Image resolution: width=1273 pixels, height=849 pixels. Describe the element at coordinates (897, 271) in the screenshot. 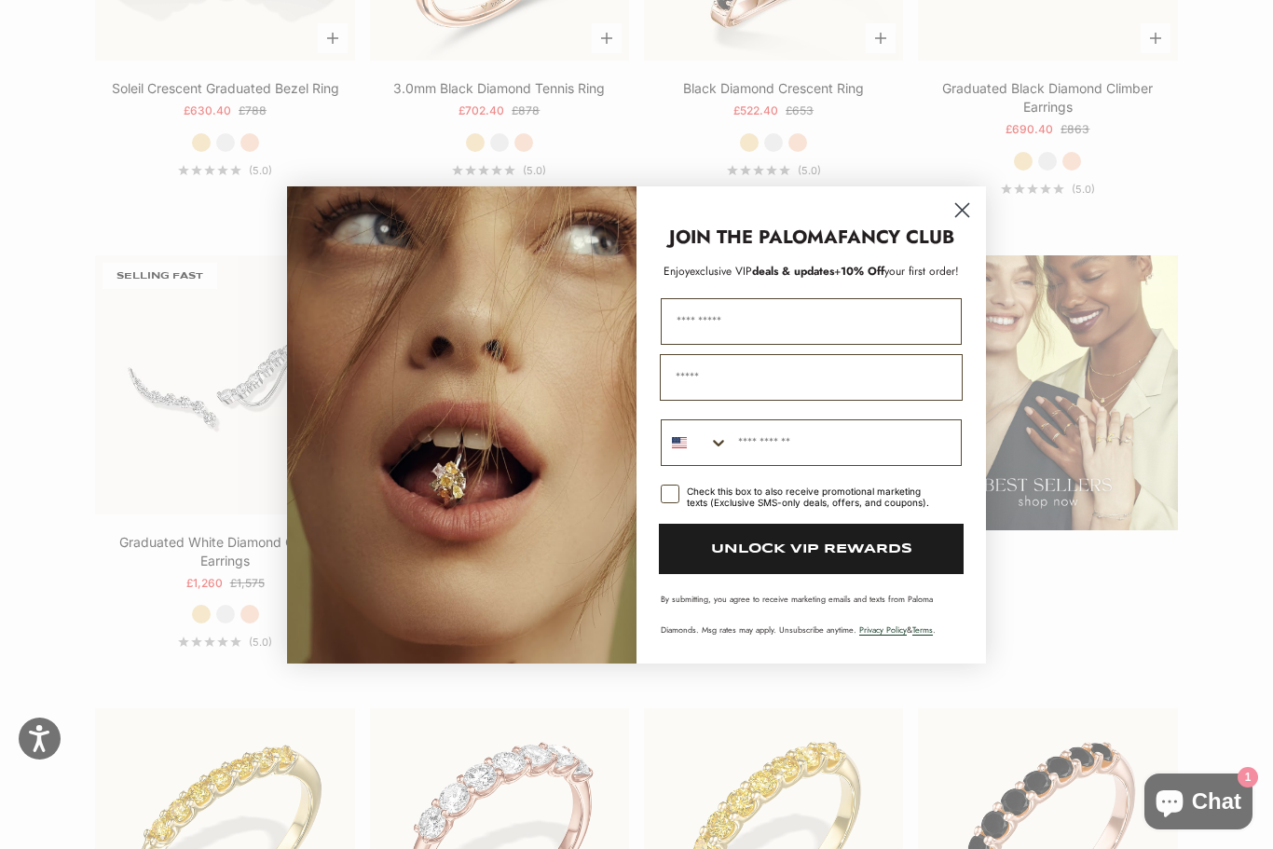

I see `span: + your first order!` at that location.